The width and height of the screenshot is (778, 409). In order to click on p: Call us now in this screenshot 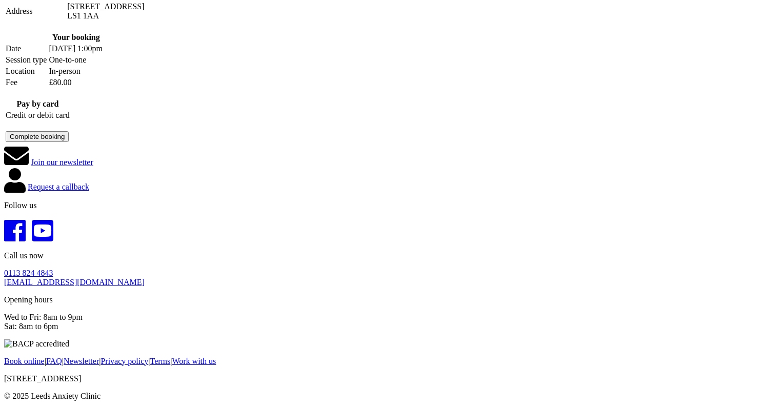, I will do `click(389, 256)`.